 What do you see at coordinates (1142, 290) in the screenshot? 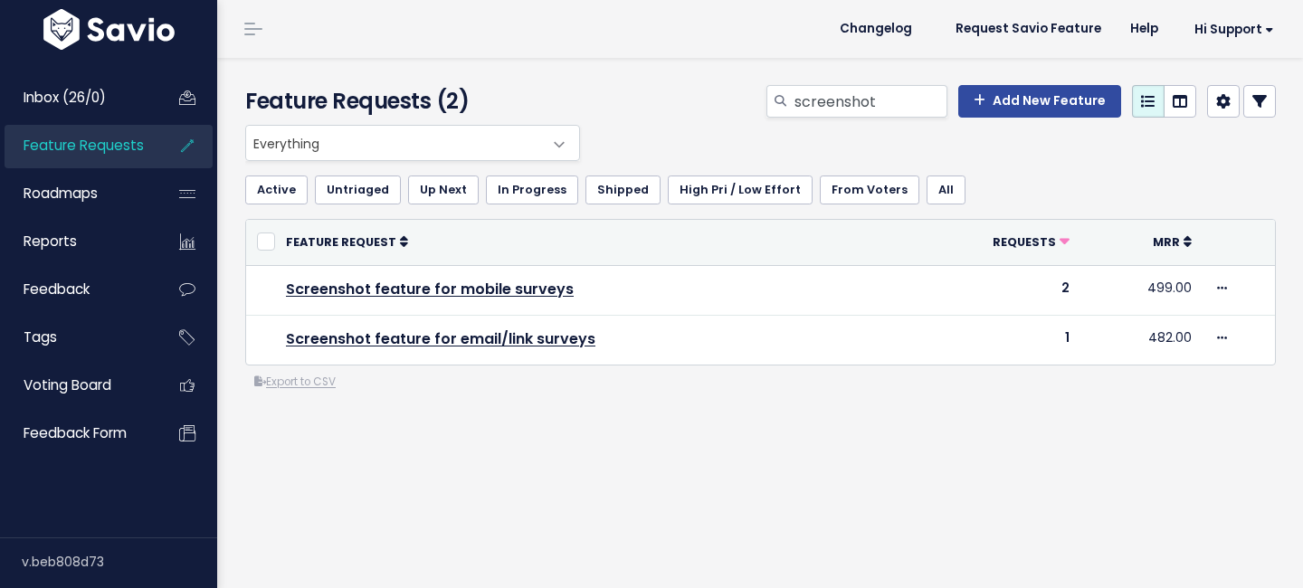
I see `td: 499.00` at bounding box center [1142, 290].